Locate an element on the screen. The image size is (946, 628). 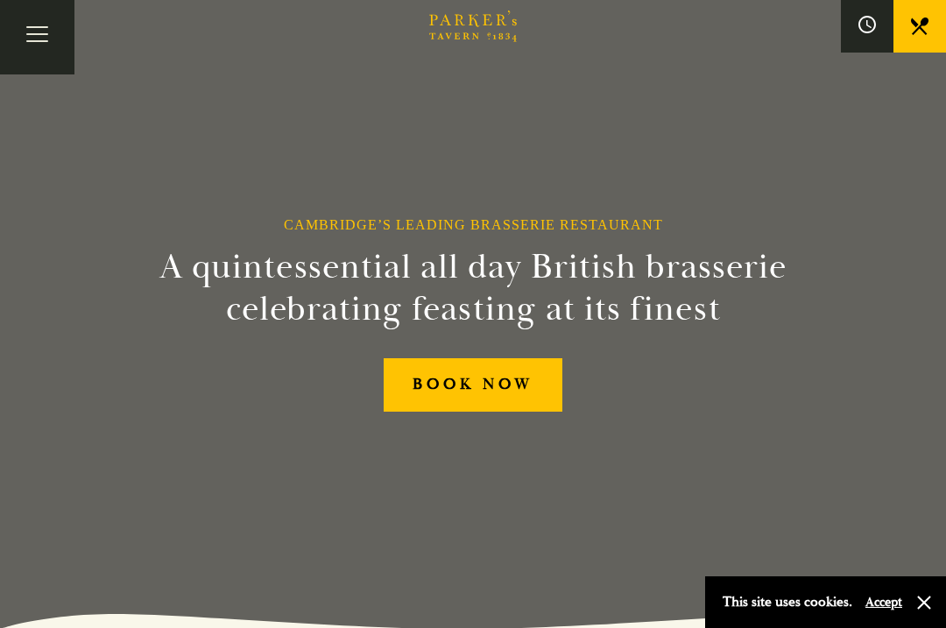
button: Close and accept is located at coordinates (924, 603).